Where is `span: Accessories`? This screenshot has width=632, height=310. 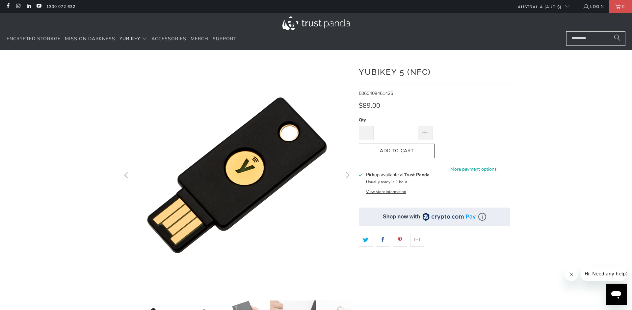 span: Accessories is located at coordinates (169, 39).